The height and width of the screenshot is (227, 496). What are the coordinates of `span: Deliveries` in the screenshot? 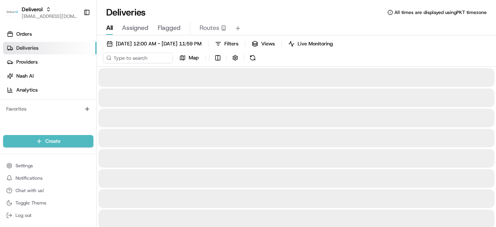 It's located at (27, 48).